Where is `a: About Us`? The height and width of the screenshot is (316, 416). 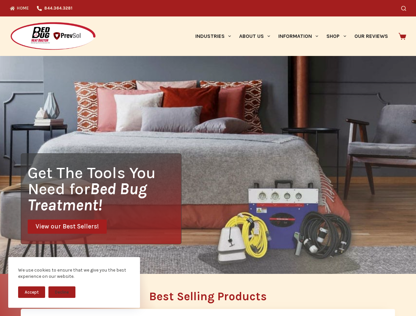
a: About Us is located at coordinates (254, 36).